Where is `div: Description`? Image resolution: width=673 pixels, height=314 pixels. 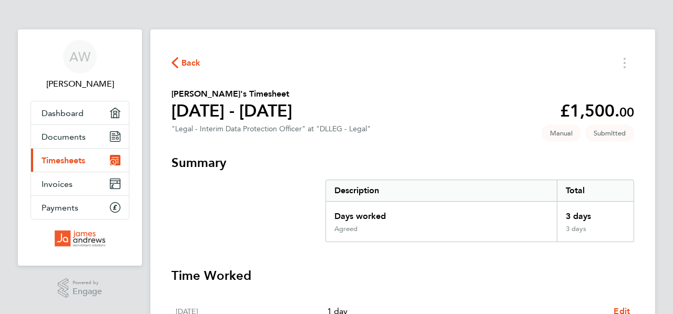 div: Description is located at coordinates (441, 191).